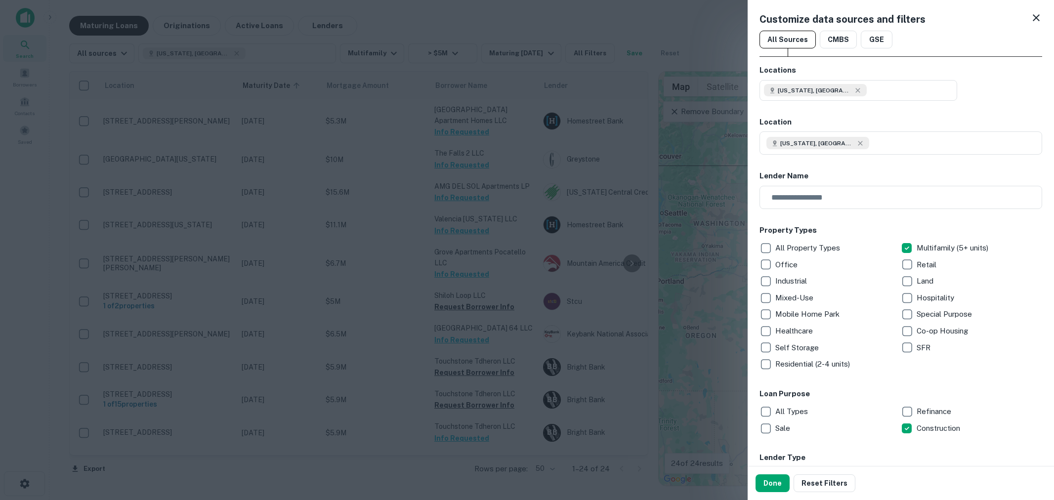  Describe the element at coordinates (795, 331) in the screenshot. I see `p: Healthcare` at that location.